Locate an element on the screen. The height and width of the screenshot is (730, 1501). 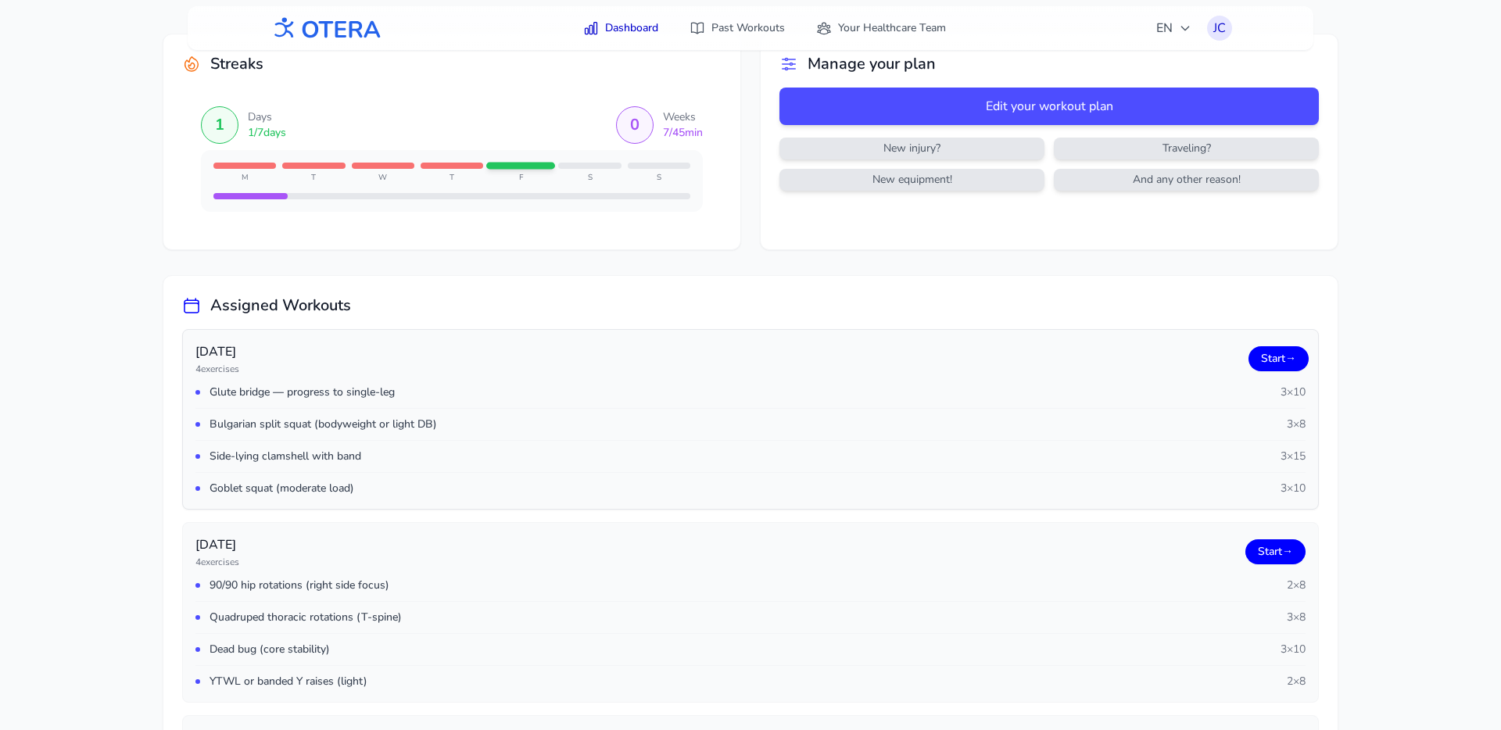
a: Dashboard is located at coordinates (621, 28).